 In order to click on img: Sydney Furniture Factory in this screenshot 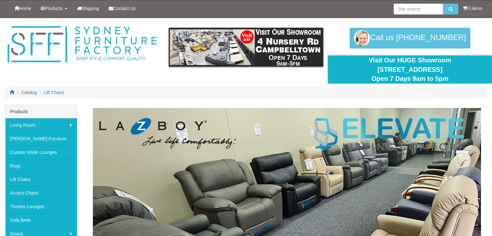, I will do `click(82, 44)`.